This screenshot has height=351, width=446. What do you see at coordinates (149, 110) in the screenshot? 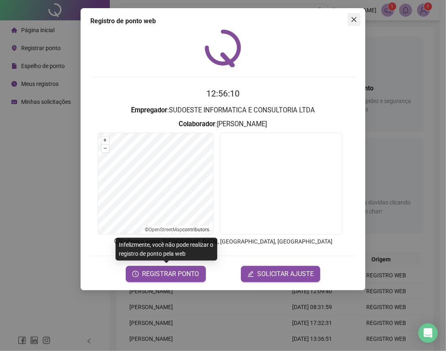
I see `strong: Empregador` at bounding box center [149, 110].